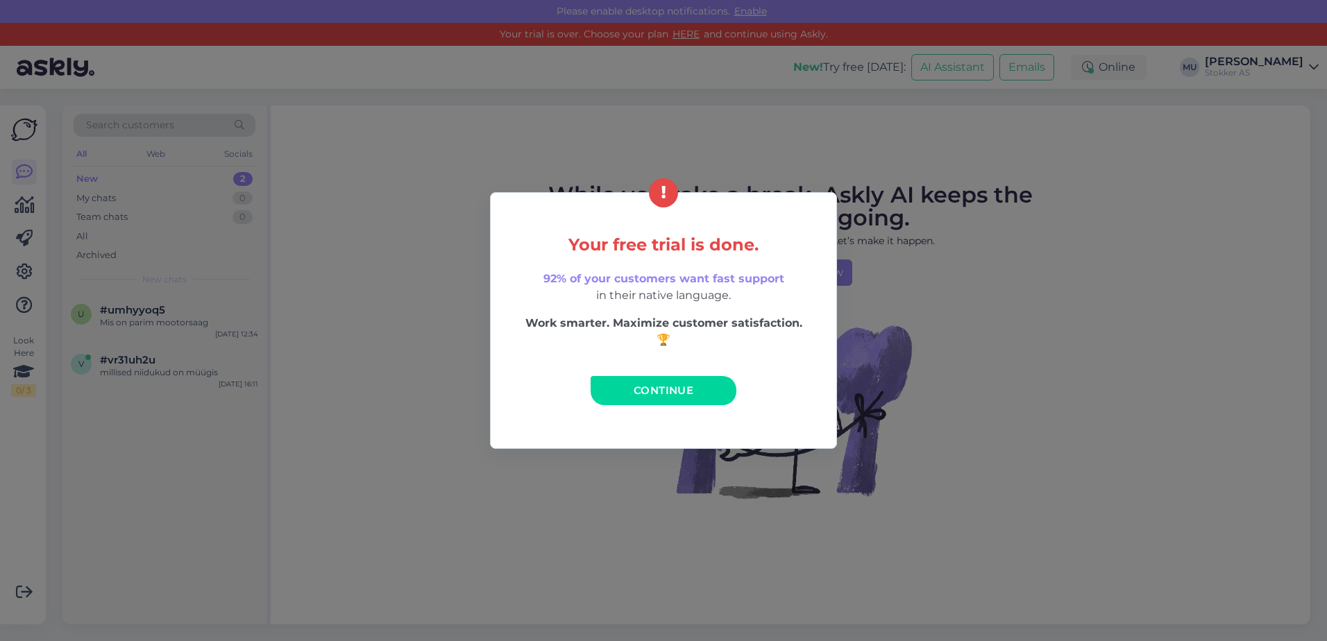  Describe the element at coordinates (664, 332) in the screenshot. I see `p: Work smarter. Maximize customer satisfaction. 🏆` at that location.